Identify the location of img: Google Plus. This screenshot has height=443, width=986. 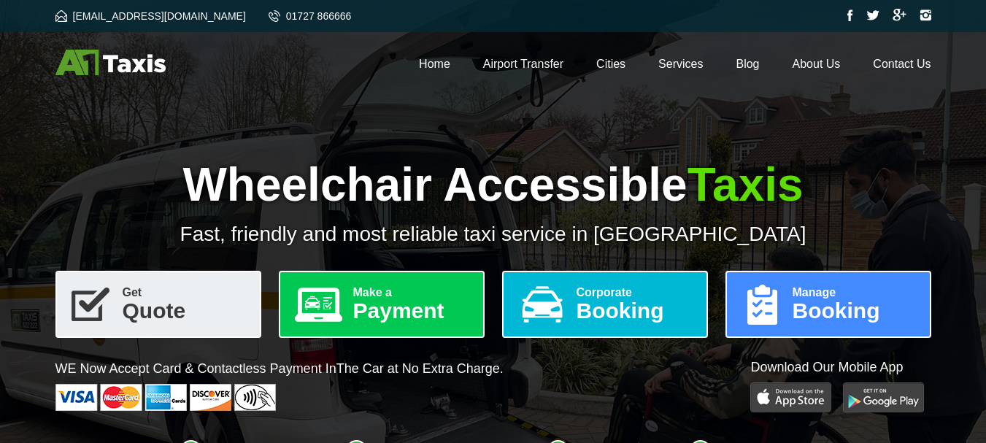
(899, 15).